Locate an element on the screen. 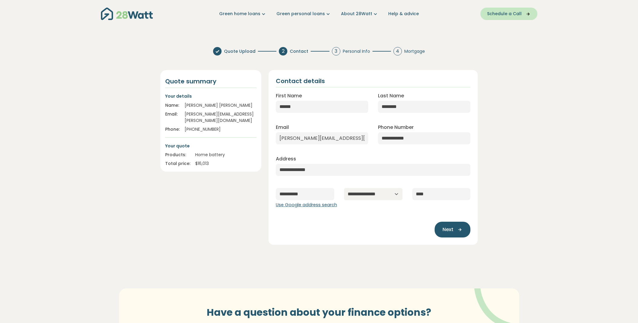  h2: Contact details is located at coordinates (300, 81).